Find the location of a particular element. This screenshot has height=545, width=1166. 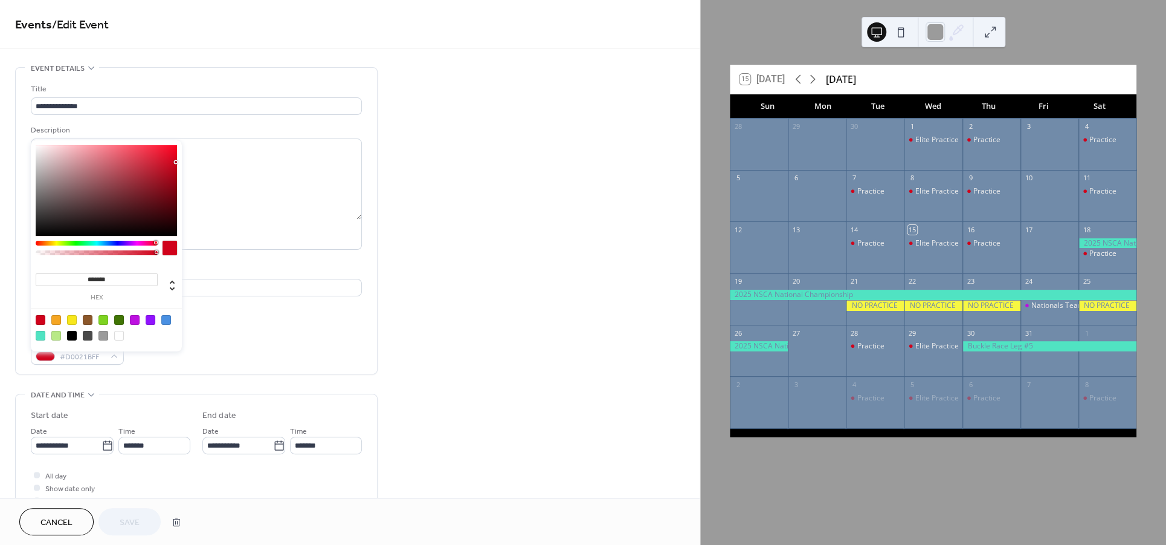

span: Cancel is located at coordinates (56, 522).